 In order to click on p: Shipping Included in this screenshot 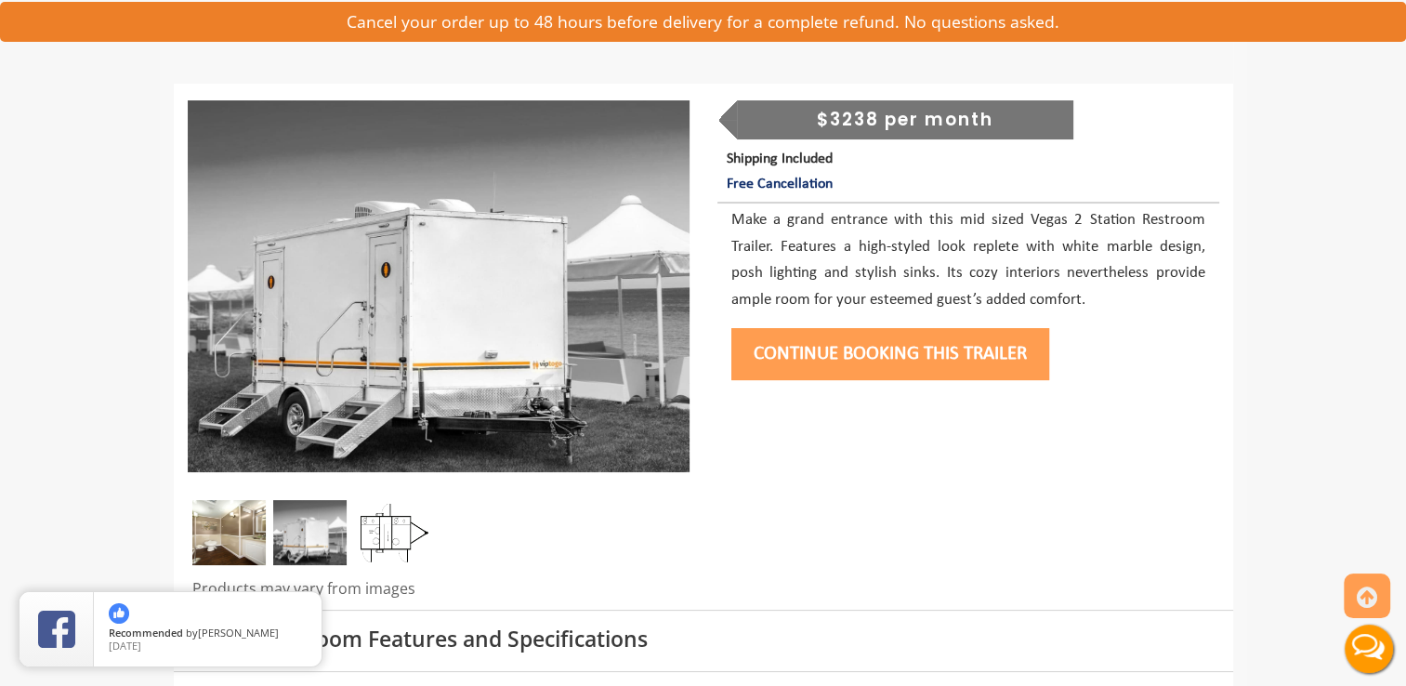, I will do `click(972, 172)`.